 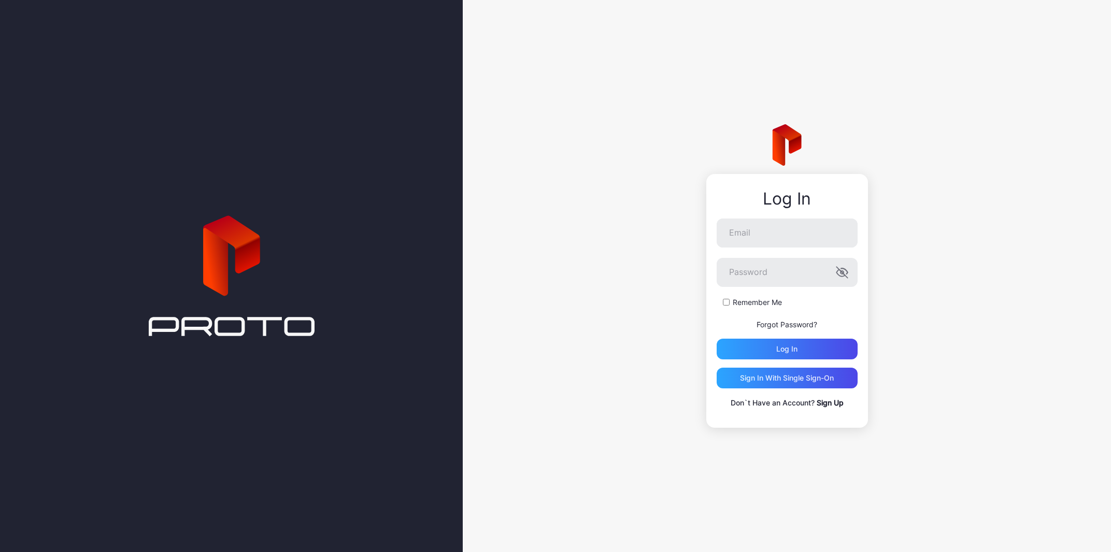 I want to click on button: Log in, so click(x=787, y=349).